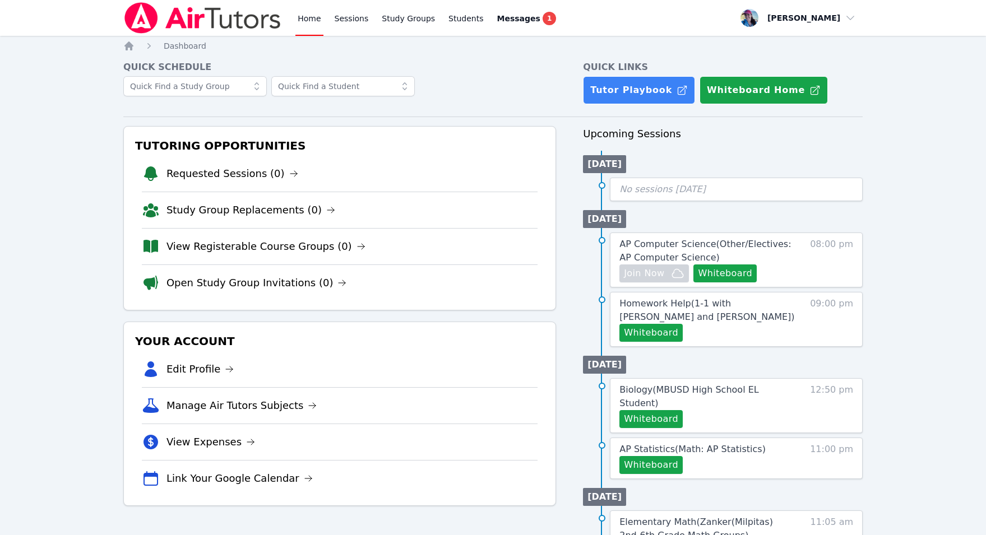  Describe the element at coordinates (266, 247) in the screenshot. I see `a: View Registerable Course Groups (0)` at that location.